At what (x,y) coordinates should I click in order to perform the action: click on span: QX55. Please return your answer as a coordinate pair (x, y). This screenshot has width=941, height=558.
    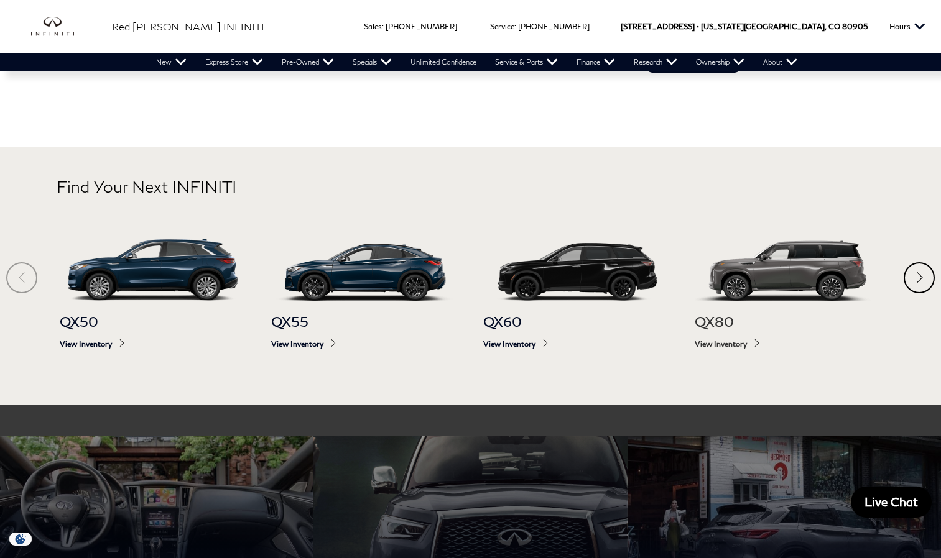
    Looking at the image, I should click on (364, 321).